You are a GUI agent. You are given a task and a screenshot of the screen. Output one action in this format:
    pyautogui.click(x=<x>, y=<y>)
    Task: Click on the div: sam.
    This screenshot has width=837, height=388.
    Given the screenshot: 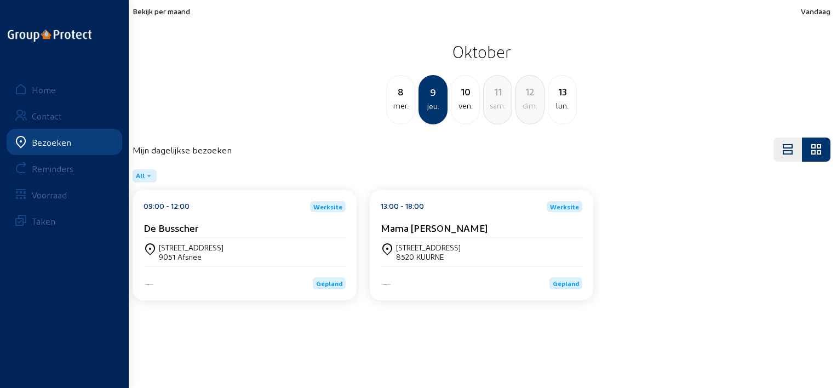 What is the action you would take?
    pyautogui.click(x=497, y=106)
    